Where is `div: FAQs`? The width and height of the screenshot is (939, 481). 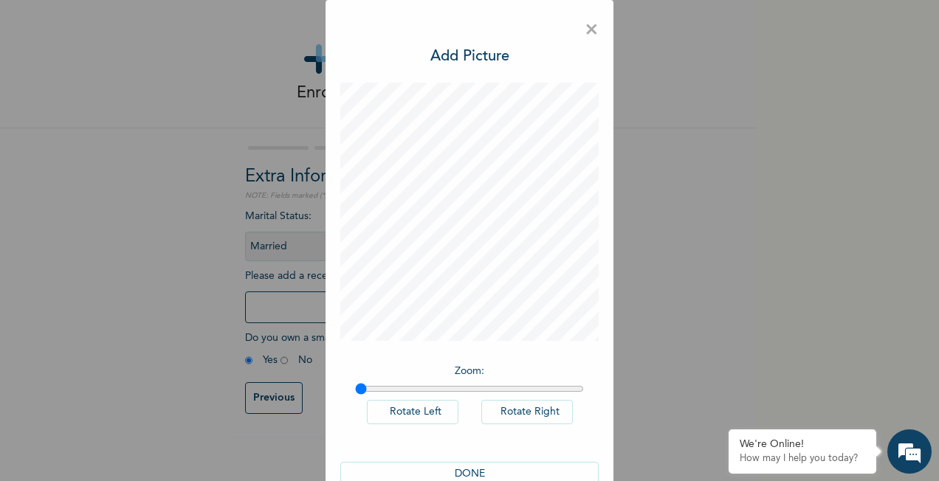 div: FAQs is located at coordinates (213, 427).